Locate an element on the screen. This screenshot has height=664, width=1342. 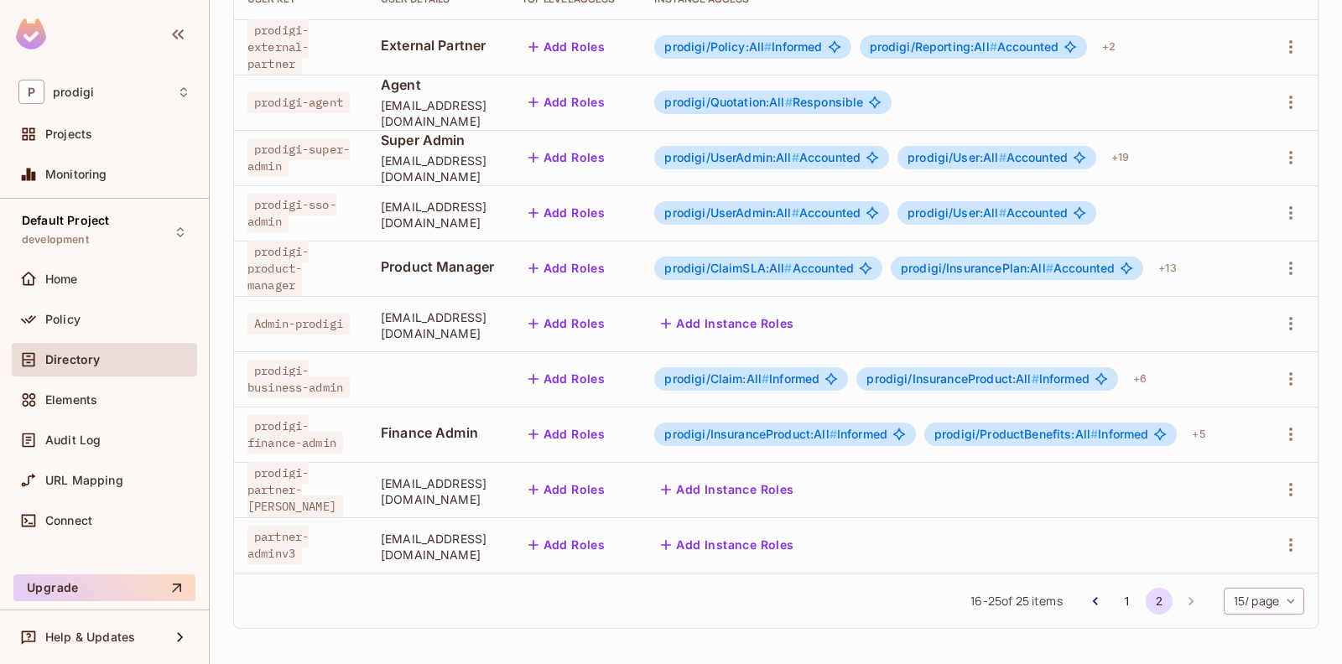
div: 15 / page is located at coordinates (1264, 602).